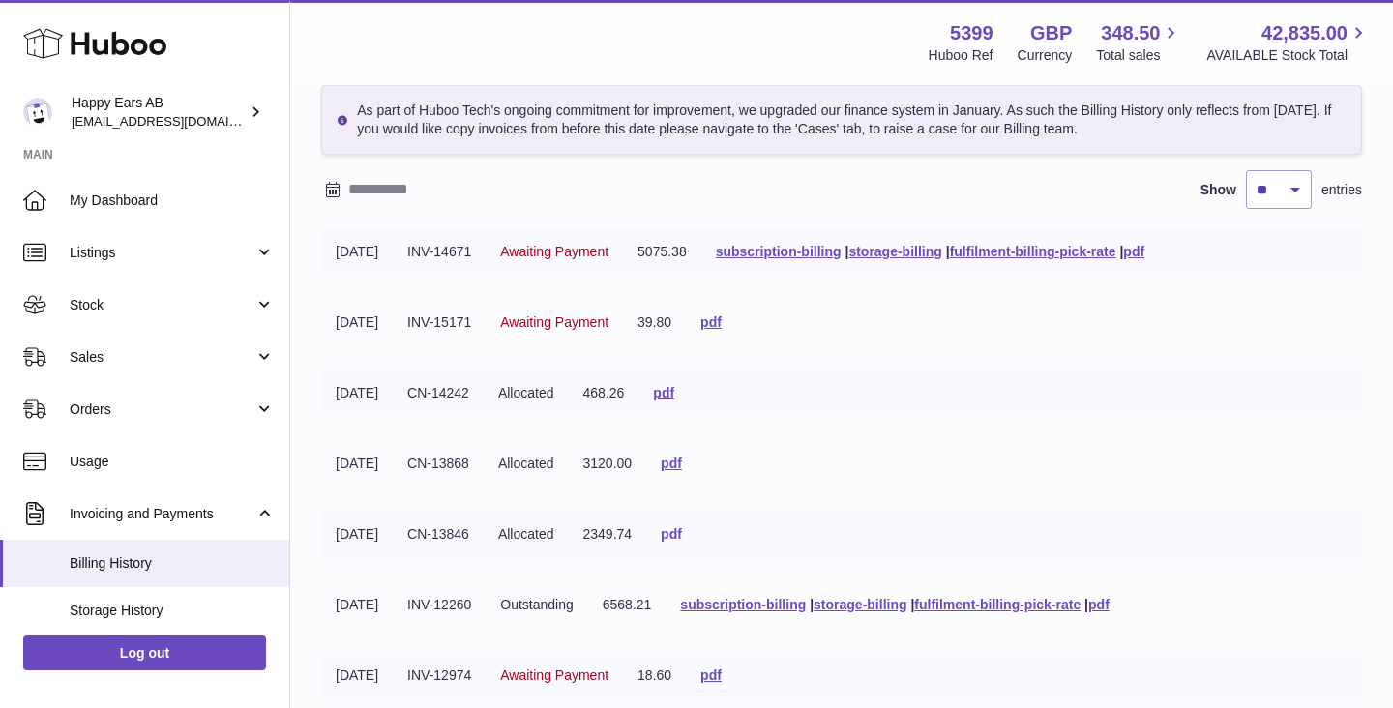 This screenshot has width=1393, height=708. I want to click on span: 42,835.00, so click(1304, 33).